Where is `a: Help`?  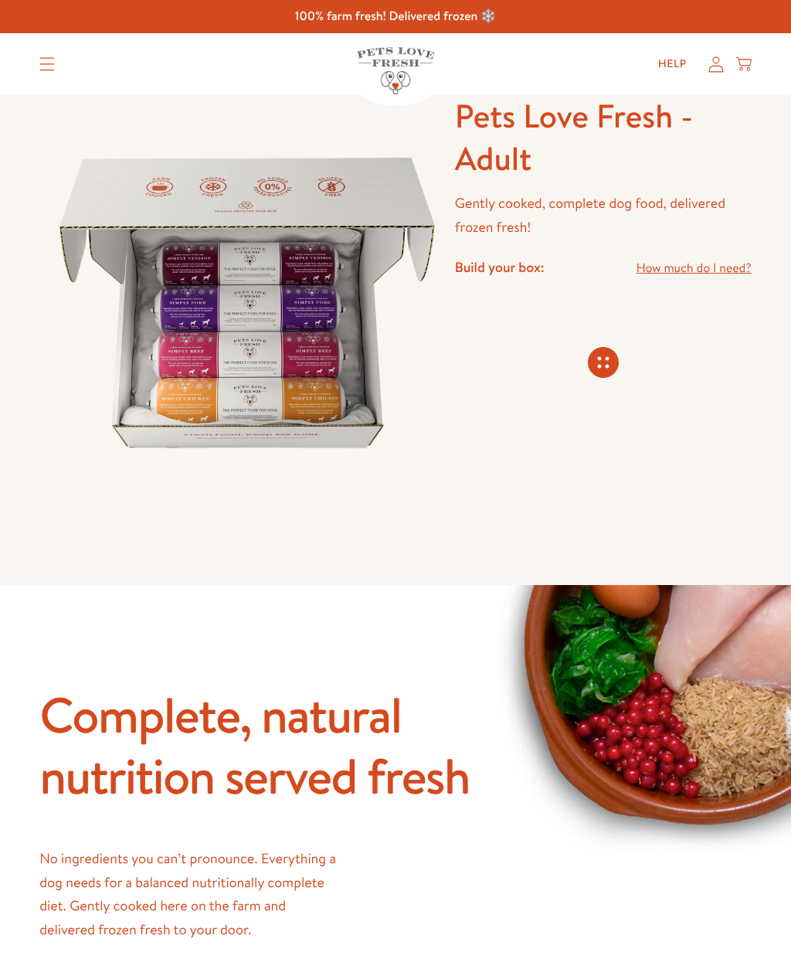
a: Help is located at coordinates (672, 64).